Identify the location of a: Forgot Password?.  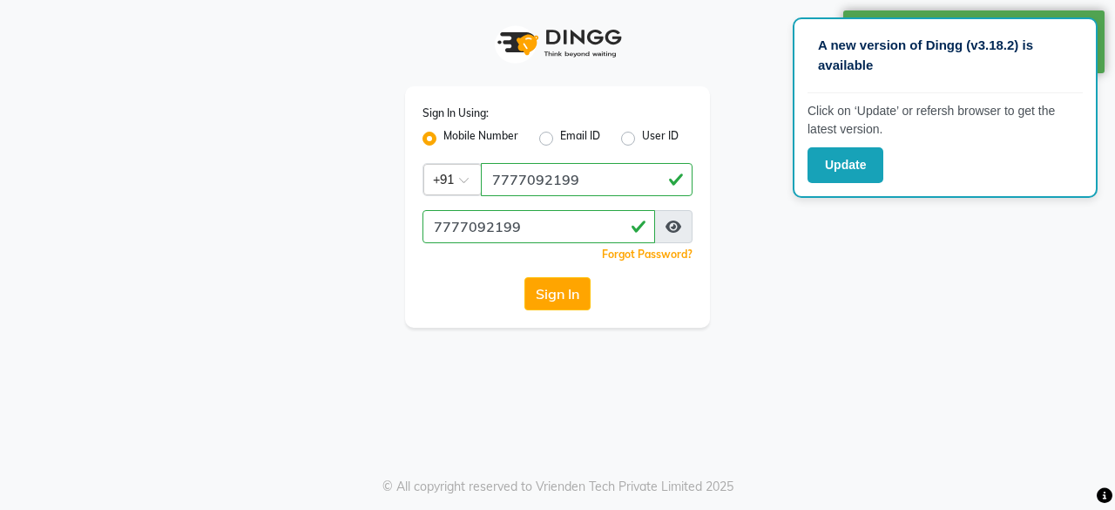
(647, 253).